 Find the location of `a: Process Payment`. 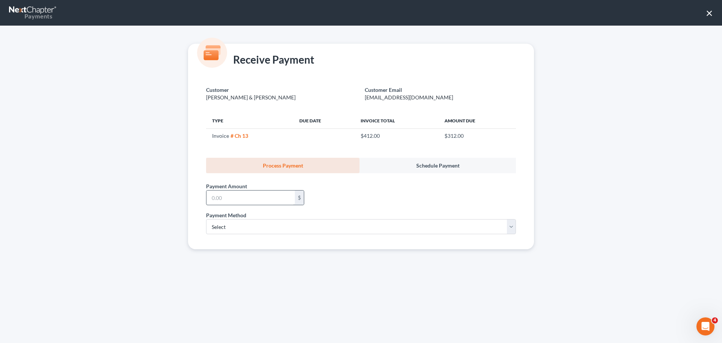

a: Process Payment is located at coordinates (283, 165).